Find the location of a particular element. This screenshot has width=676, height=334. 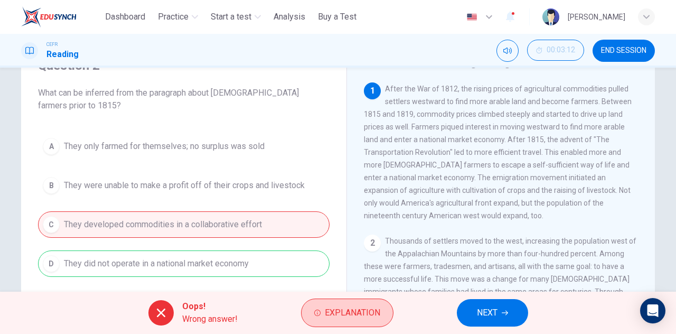

span: Buy a Test is located at coordinates (337, 17).